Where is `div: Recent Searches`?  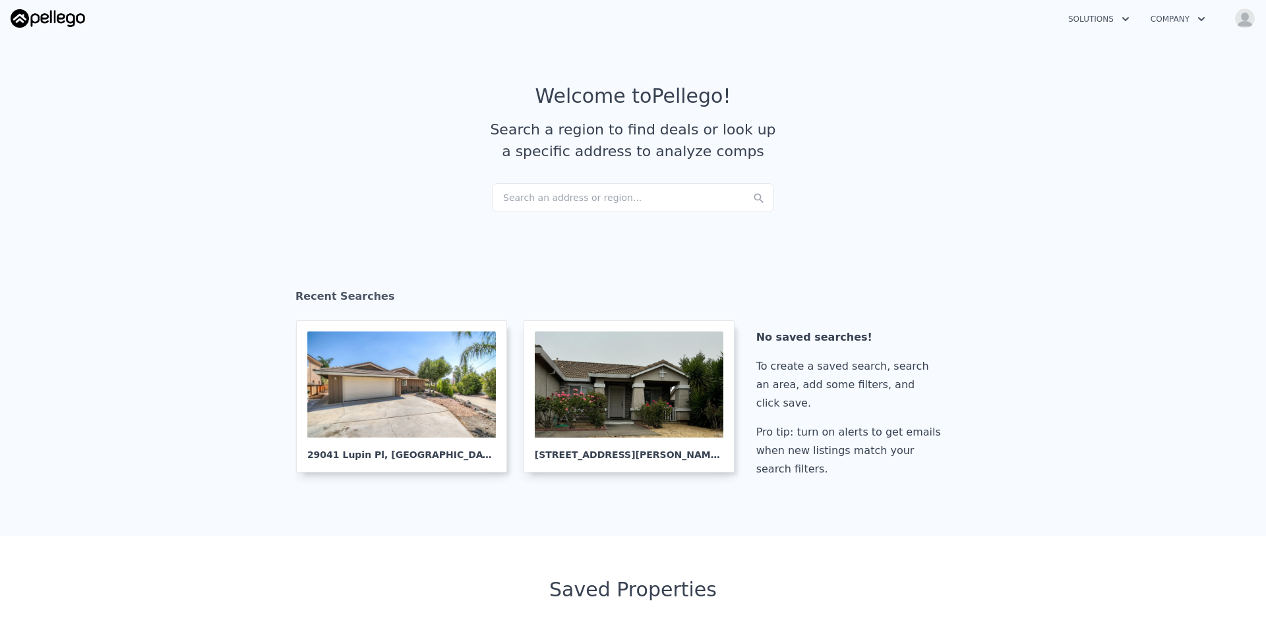 div: Recent Searches is located at coordinates (633, 299).